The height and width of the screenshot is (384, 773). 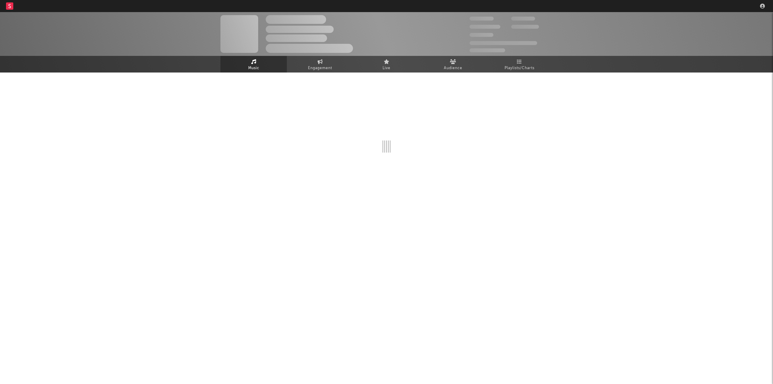 What do you see at coordinates (519, 64) in the screenshot?
I see `a: Playlists/Charts` at bounding box center [519, 64].